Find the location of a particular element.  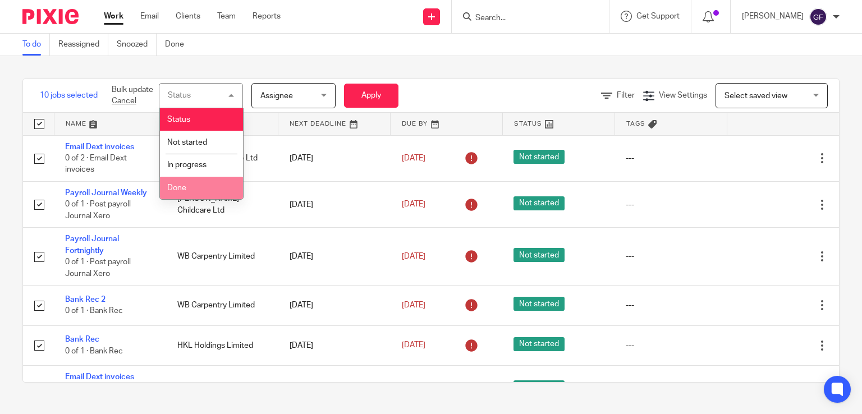

span: 10 jobs selected is located at coordinates (68, 95).